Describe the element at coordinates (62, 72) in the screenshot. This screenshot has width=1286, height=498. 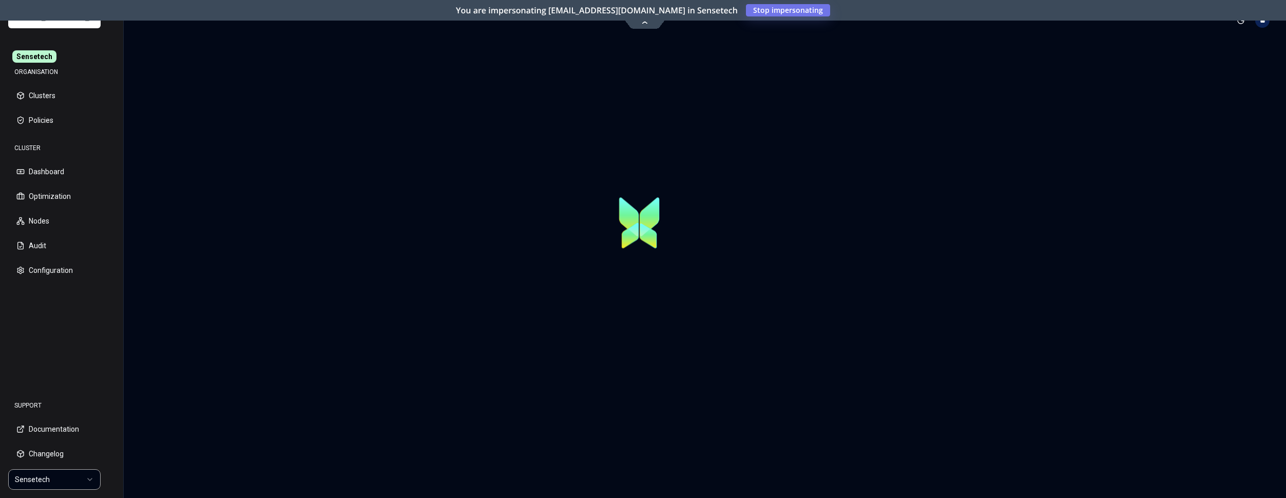
I see `div: ORGANISATION` at that location.